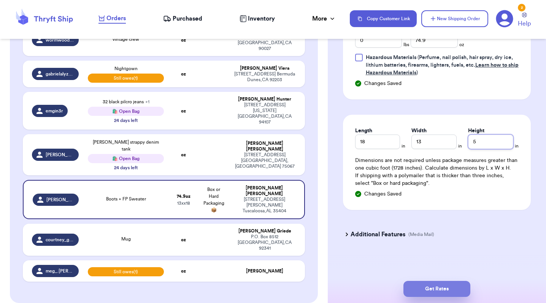  What do you see at coordinates (437, 288) in the screenshot?
I see `button: Get Rates` at bounding box center [437, 288].